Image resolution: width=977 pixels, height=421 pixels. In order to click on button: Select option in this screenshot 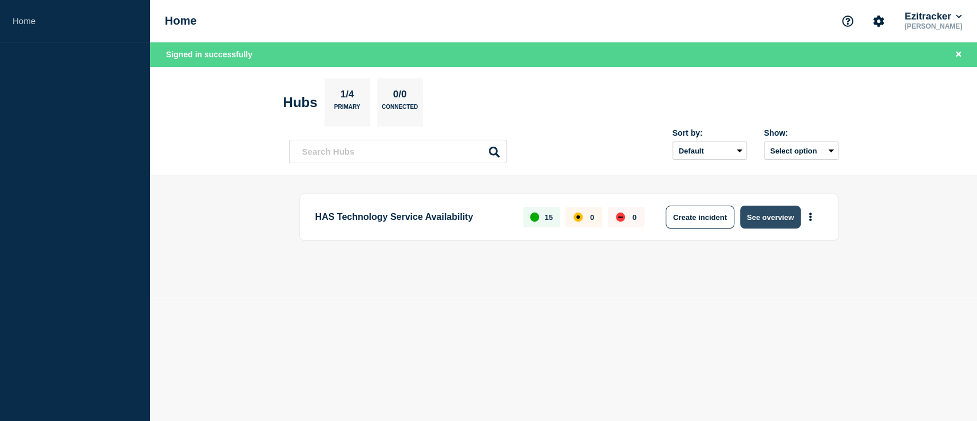, I will do `click(801, 151)`.